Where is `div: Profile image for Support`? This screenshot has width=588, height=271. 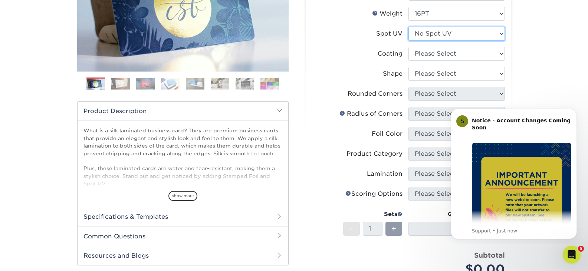 div: Profile image for Support is located at coordinates (23, 19).